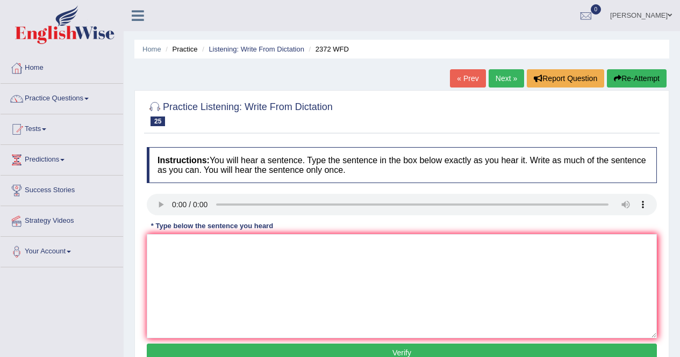 Image resolution: width=680 pixels, height=357 pixels. Describe the element at coordinates (468, 78) in the screenshot. I see `a: « Prev` at that location.